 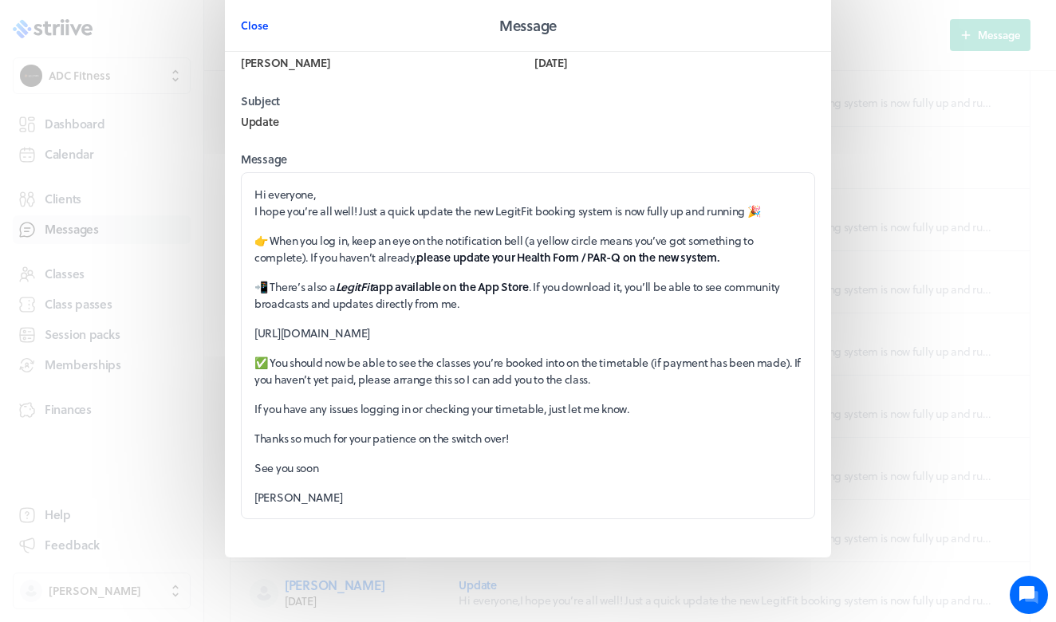 I want to click on button: Close, so click(x=255, y=26).